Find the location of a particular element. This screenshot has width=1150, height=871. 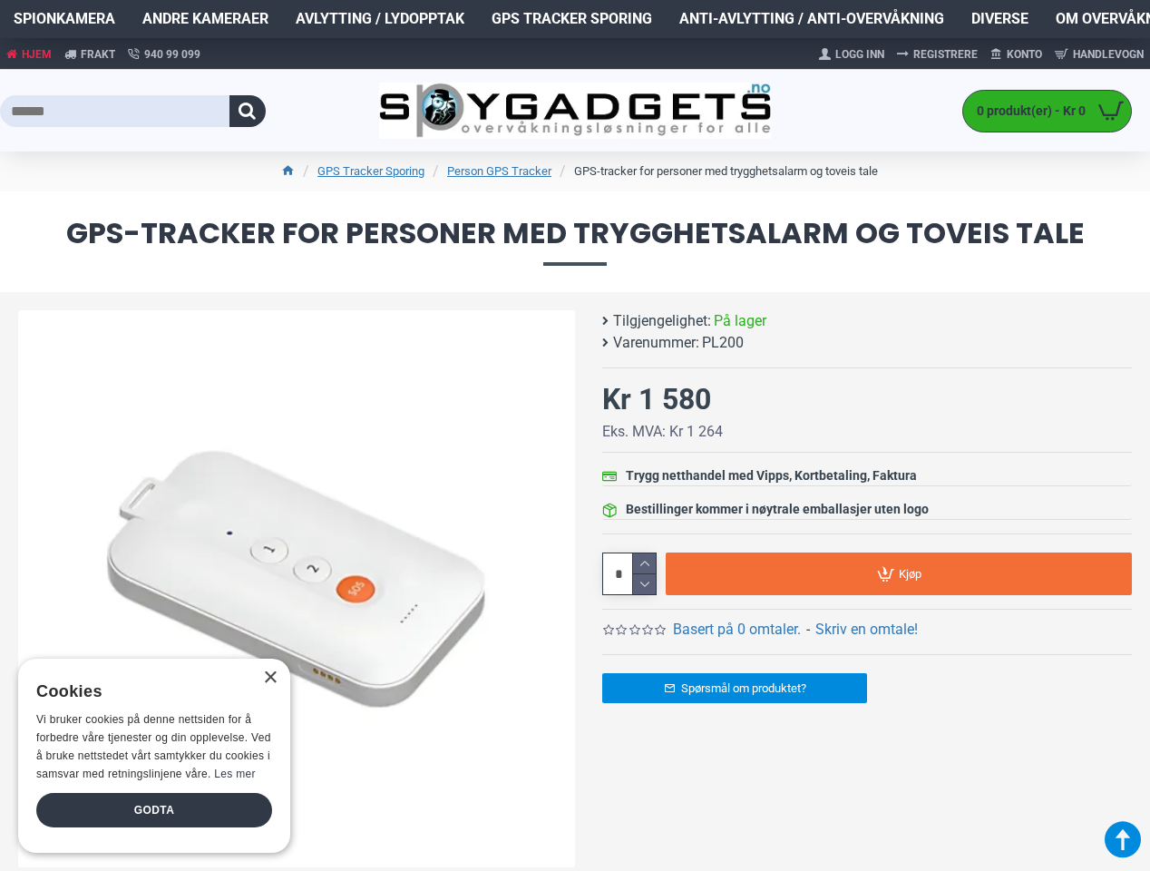

img: SpyGadgets.no is located at coordinates (574, 111).